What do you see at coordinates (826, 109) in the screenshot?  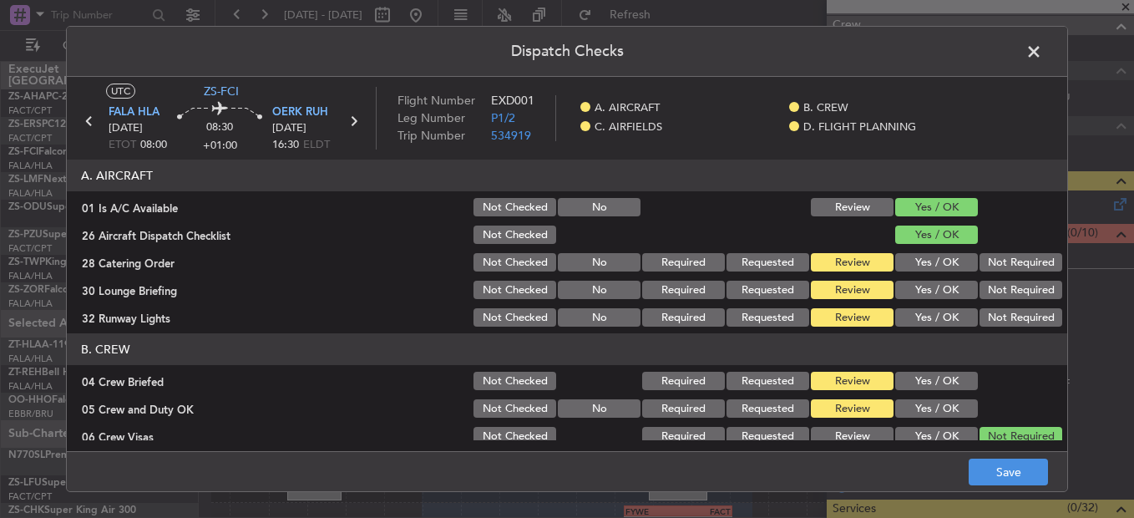 I see `span: B. CREW` at bounding box center [826, 109].